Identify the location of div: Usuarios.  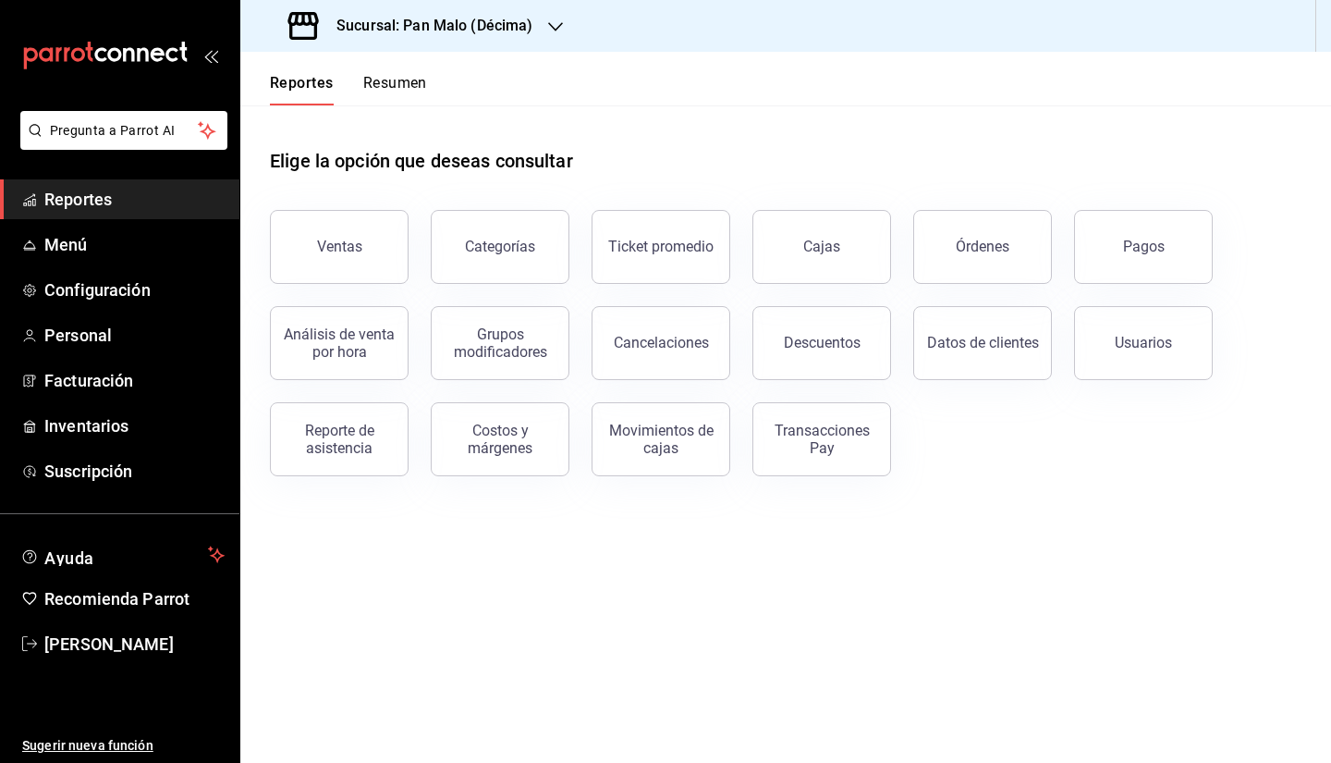
(1144, 342).